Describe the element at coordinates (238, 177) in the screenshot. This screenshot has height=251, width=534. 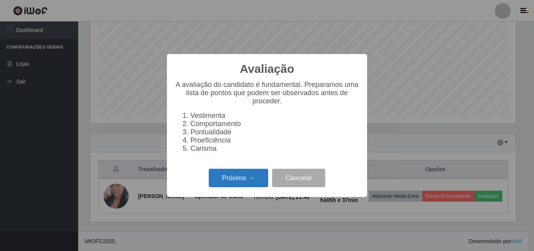
I see `button: Próximo →` at that location.